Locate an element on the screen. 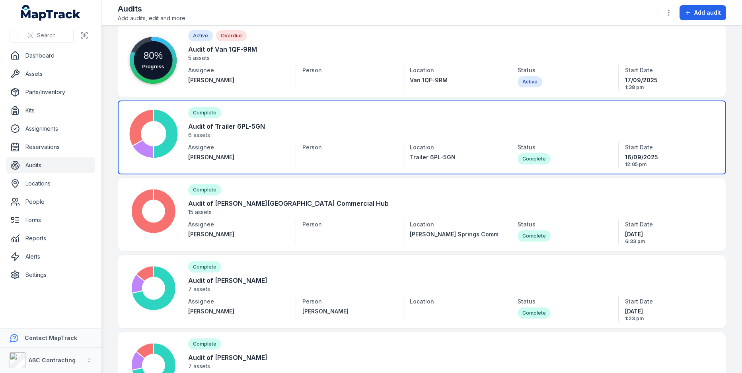 This screenshot has width=742, height=373. a: Parts/Inventory is located at coordinates (51, 92).